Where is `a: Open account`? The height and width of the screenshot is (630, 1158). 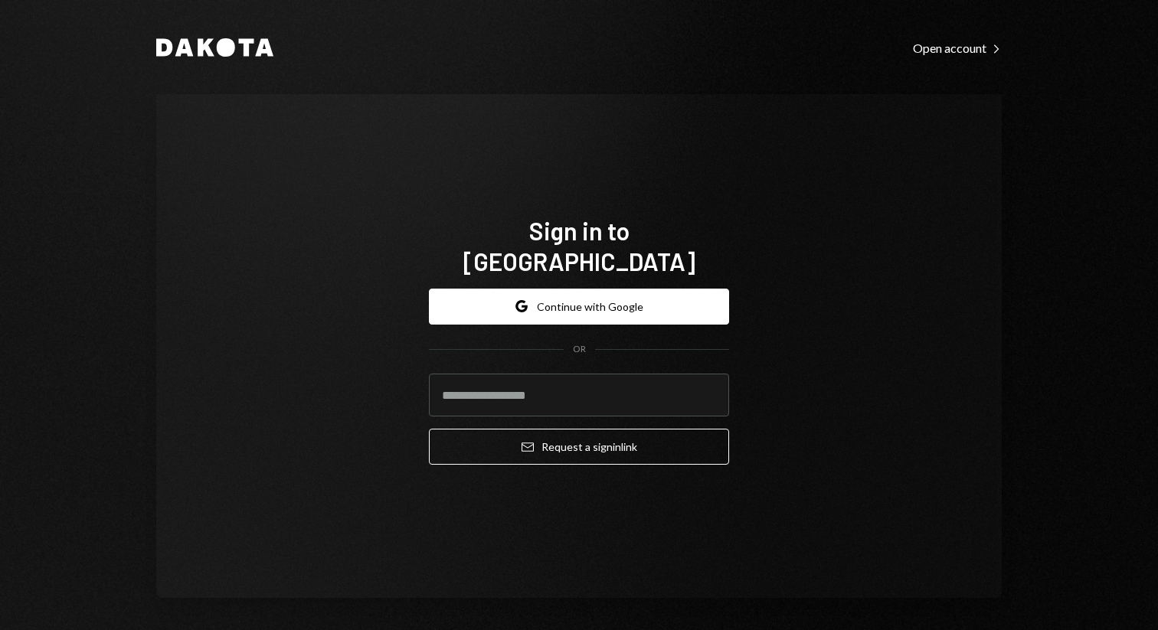
a: Open account is located at coordinates (957, 47).